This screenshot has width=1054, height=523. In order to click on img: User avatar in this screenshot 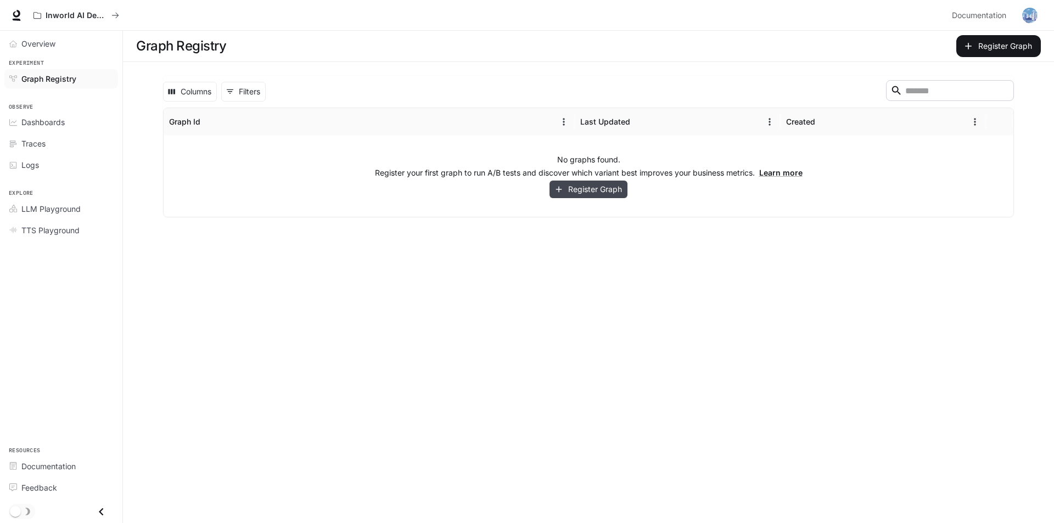, I will do `click(1030, 15)`.